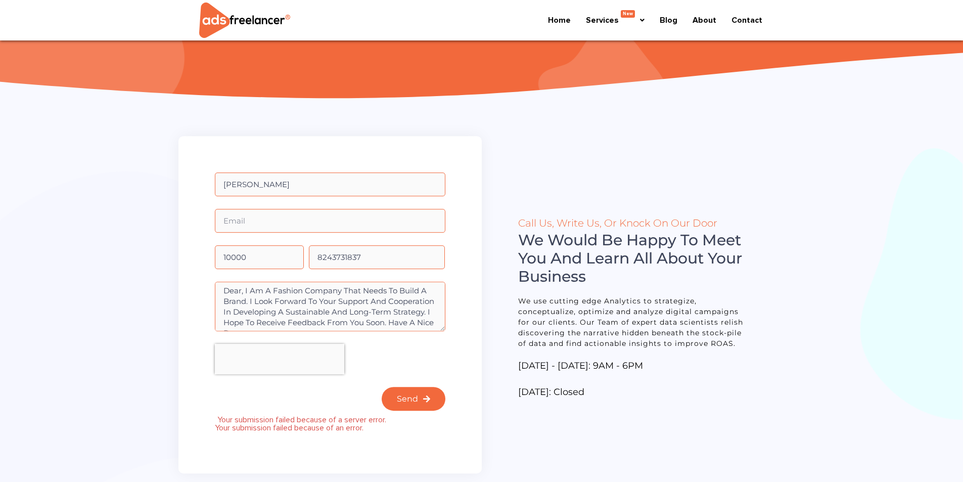 The image size is (963, 482). Describe the element at coordinates (633, 258) in the screenshot. I see `h2: We Would Be Happy To Meet You And Learn All About Your Business` at that location.